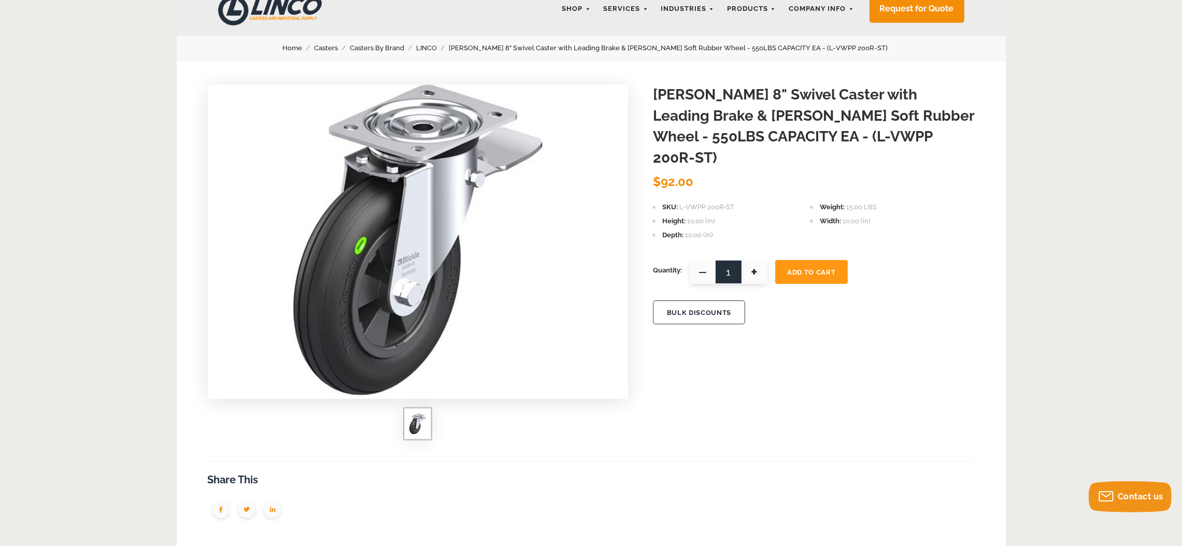 This screenshot has height=546, width=1182. I want to click on button: Contact us, so click(1130, 497).